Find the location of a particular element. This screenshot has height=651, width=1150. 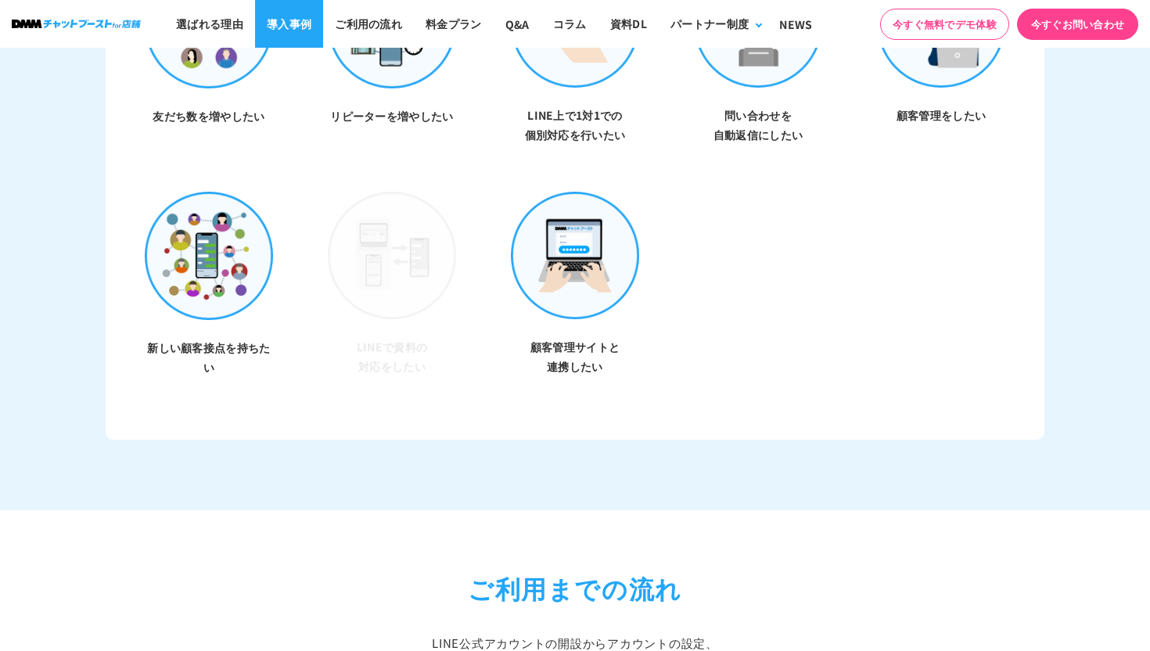

h3: LINEで資料の 対応をしたい is located at coordinates (392, 357).